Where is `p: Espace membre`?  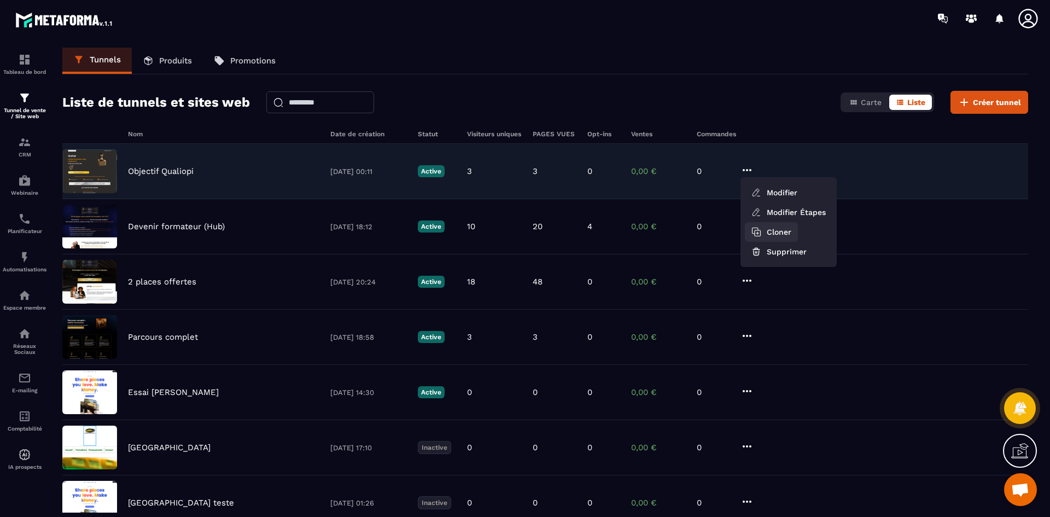
p: Espace membre is located at coordinates (25, 307).